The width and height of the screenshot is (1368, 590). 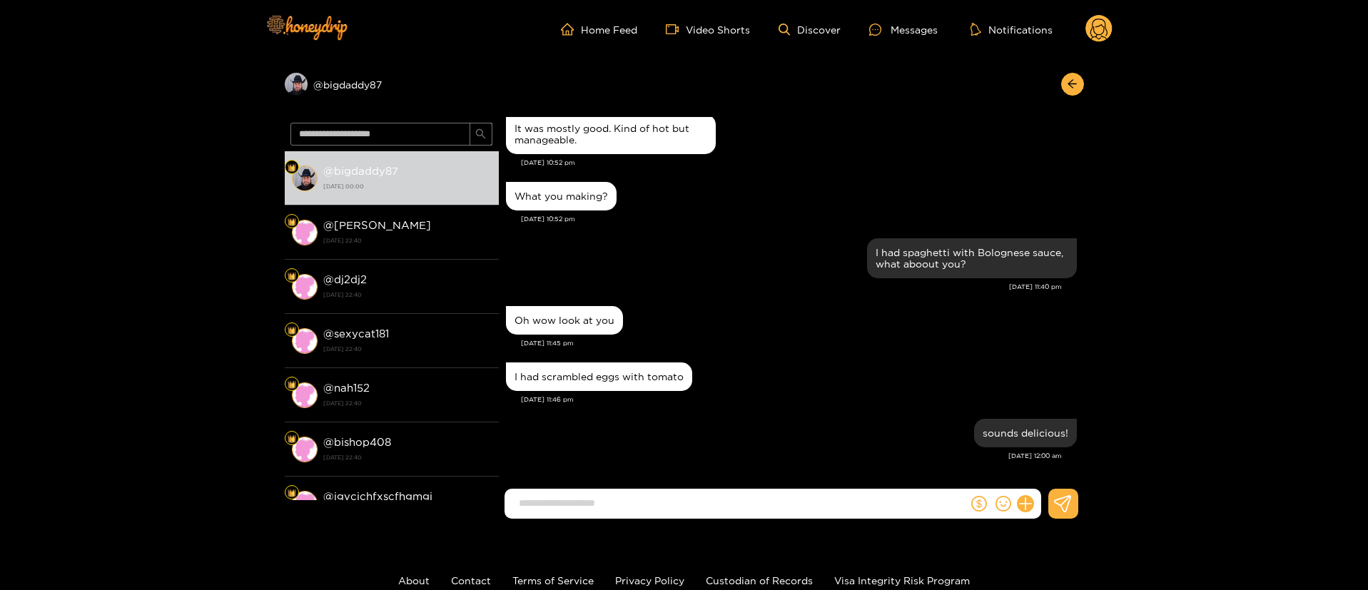 I want to click on span: video-camera, so click(x=676, y=29).